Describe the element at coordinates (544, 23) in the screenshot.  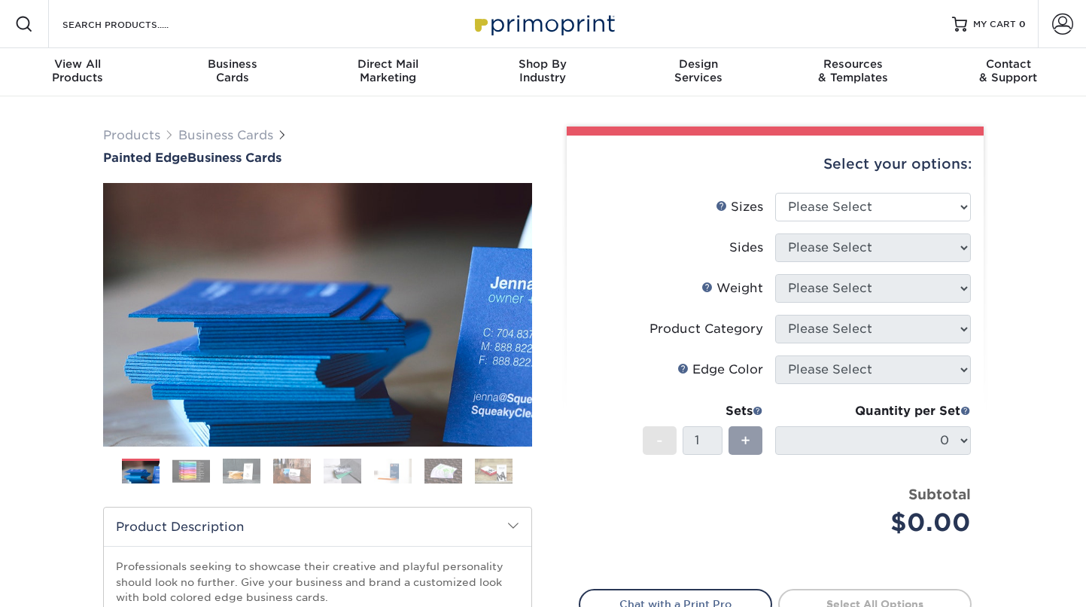
I see `img: Primoprint` at that location.